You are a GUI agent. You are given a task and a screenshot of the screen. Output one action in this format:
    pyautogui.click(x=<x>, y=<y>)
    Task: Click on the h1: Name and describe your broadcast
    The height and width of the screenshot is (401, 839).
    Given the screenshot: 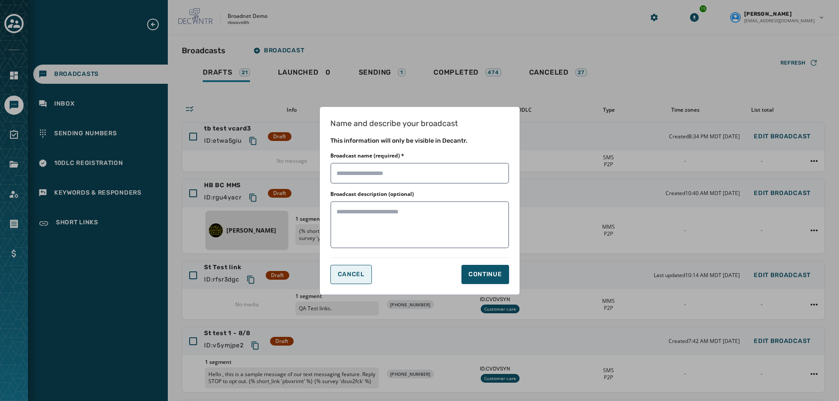 What is the action you would take?
    pyautogui.click(x=419, y=124)
    